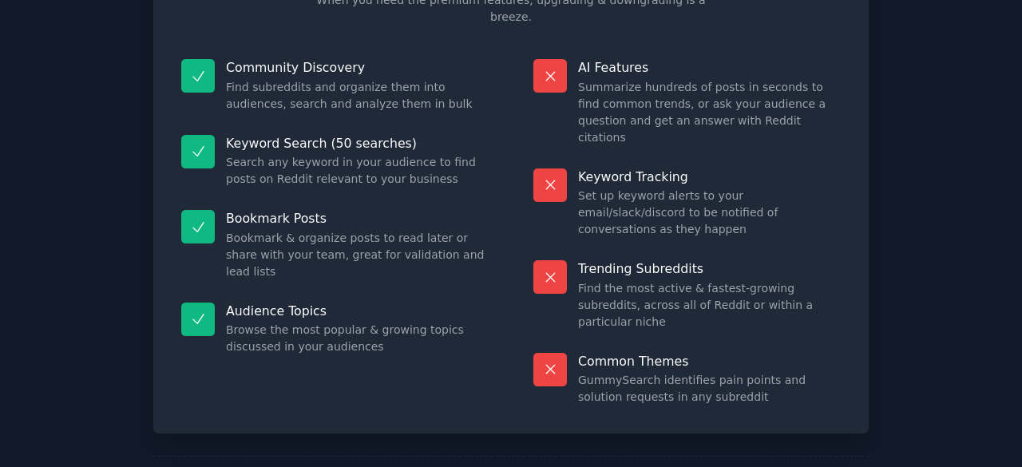 The height and width of the screenshot is (467, 1022). What do you see at coordinates (357, 311) in the screenshot?
I see `p: Audience Topics` at bounding box center [357, 311].